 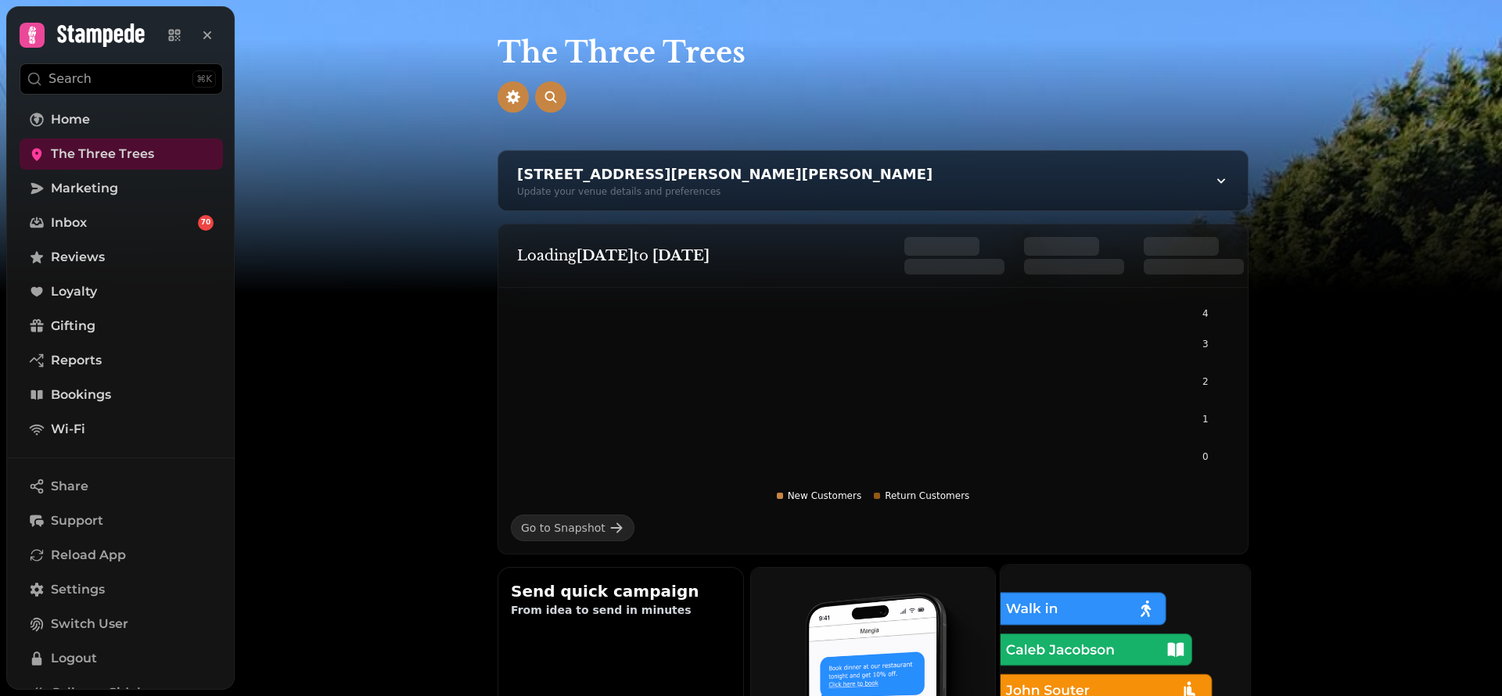 What do you see at coordinates (1206, 314) in the screenshot?
I see `tspan: 4` at bounding box center [1206, 314].